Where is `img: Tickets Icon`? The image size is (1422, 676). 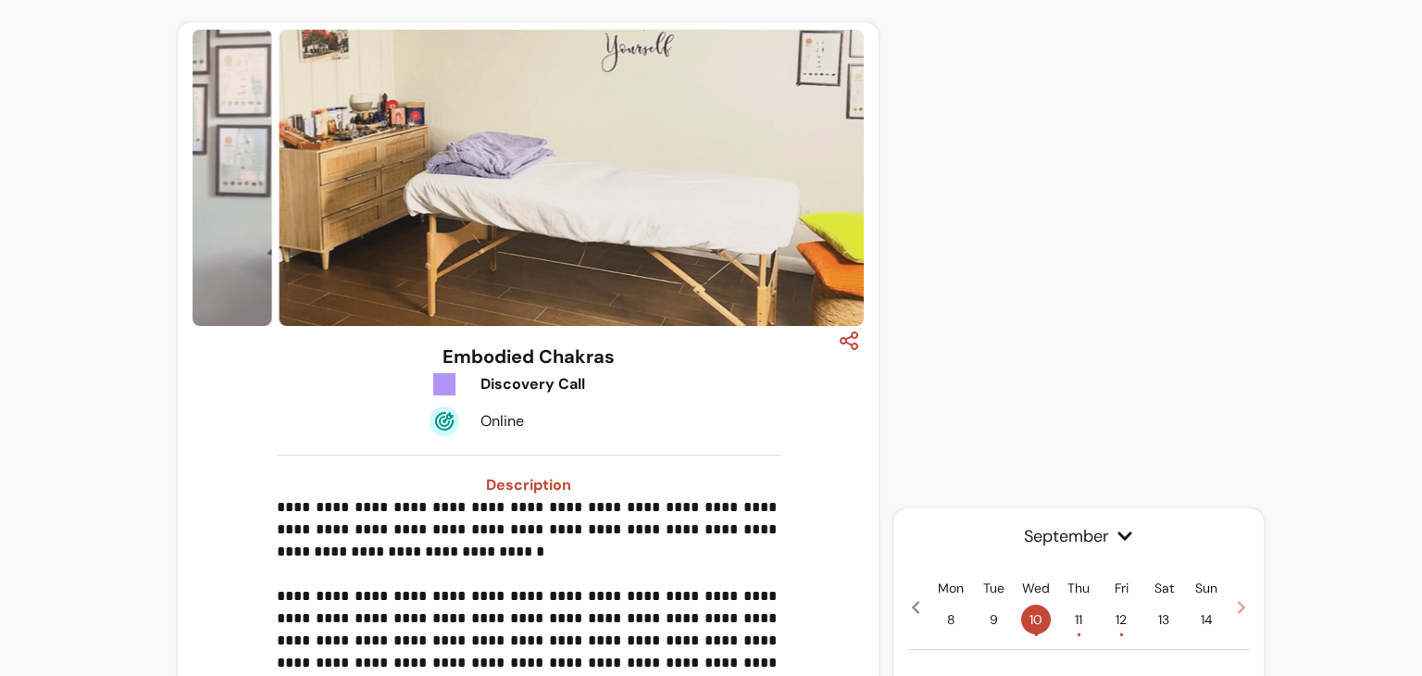
img: Tickets Icon is located at coordinates (444, 384).